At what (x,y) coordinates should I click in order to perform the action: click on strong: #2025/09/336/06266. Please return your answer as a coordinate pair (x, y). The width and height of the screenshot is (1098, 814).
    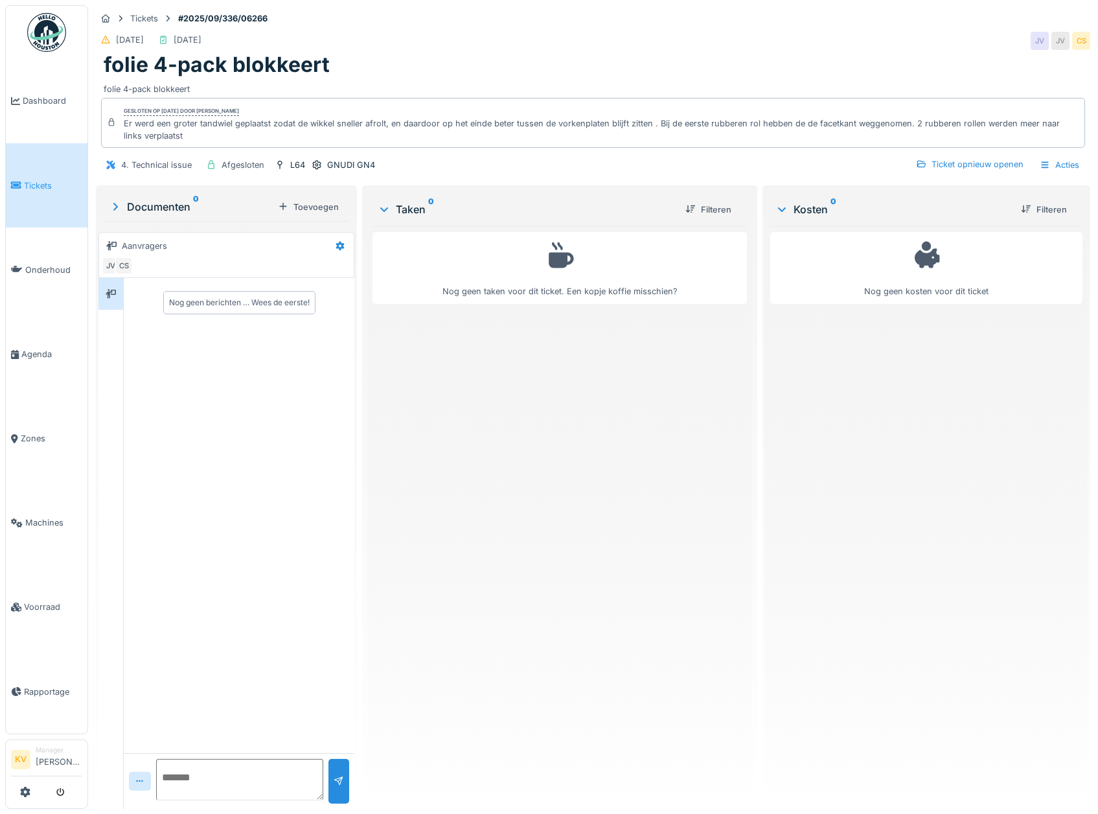
    Looking at the image, I should click on (223, 18).